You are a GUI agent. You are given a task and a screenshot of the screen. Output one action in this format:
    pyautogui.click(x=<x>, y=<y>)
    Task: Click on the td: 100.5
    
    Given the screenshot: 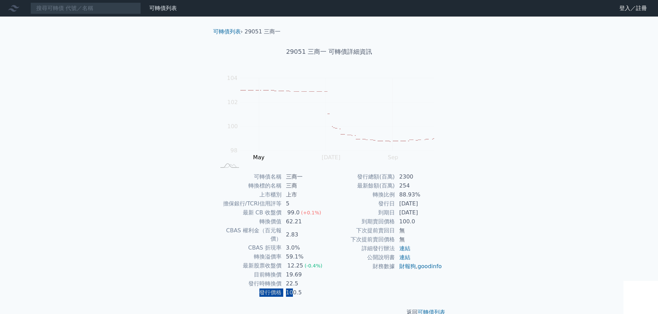 What is the action you would take?
    pyautogui.click(x=305, y=293)
    